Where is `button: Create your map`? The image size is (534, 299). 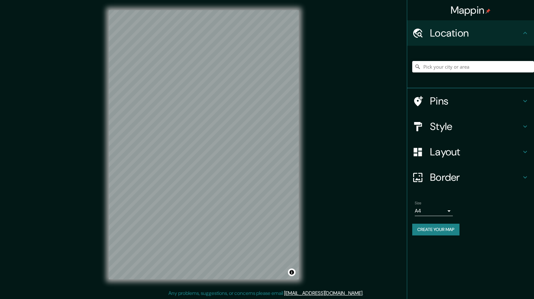 button: Create your map is located at coordinates (436, 229).